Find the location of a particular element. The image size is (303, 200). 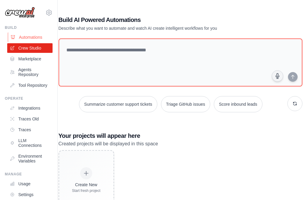

a: Crew Studio is located at coordinates (30, 48).